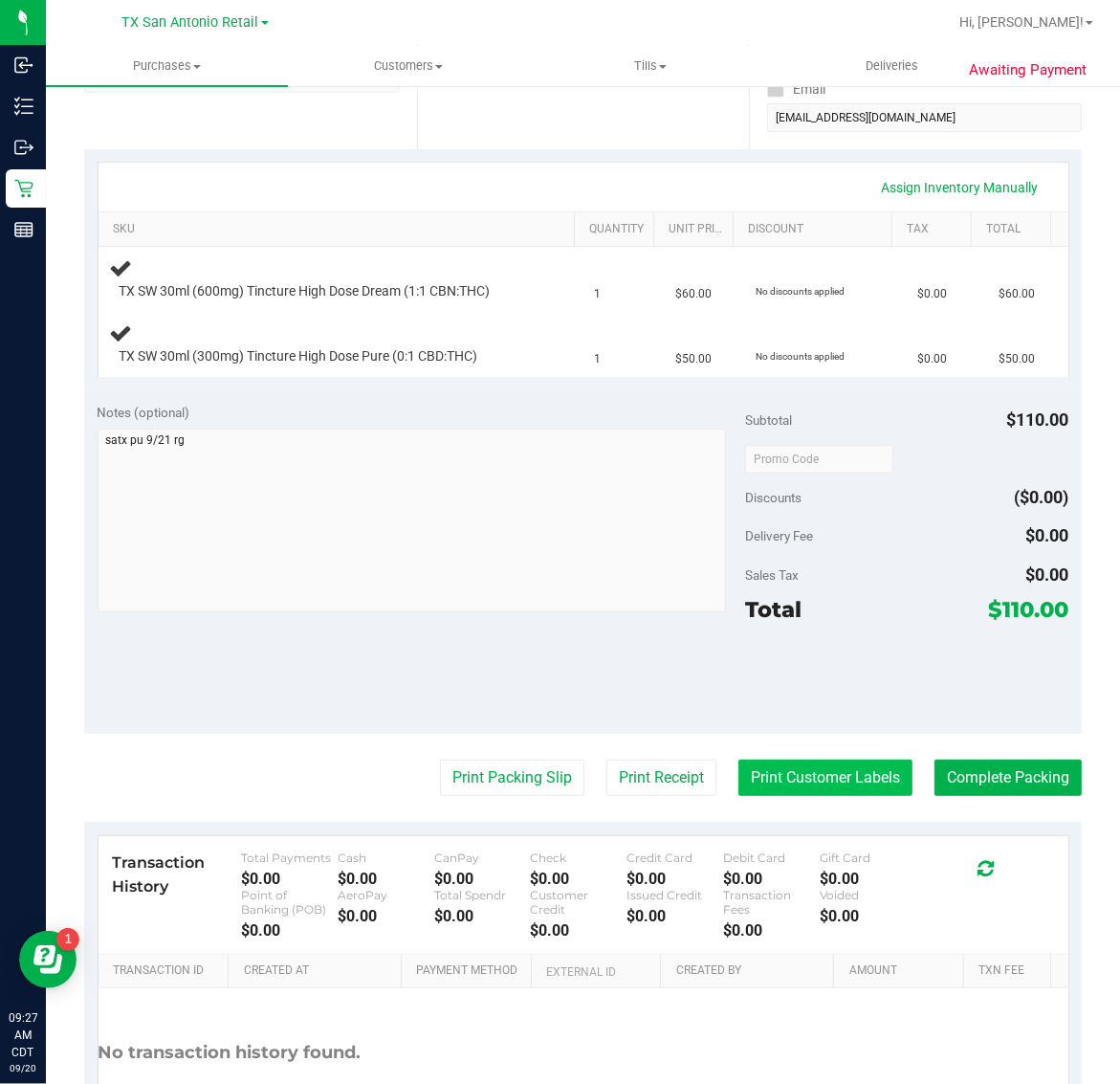 The width and height of the screenshot is (1120, 1084). Describe the element at coordinates (903, 970) in the screenshot. I see `a: Amount` at that location.